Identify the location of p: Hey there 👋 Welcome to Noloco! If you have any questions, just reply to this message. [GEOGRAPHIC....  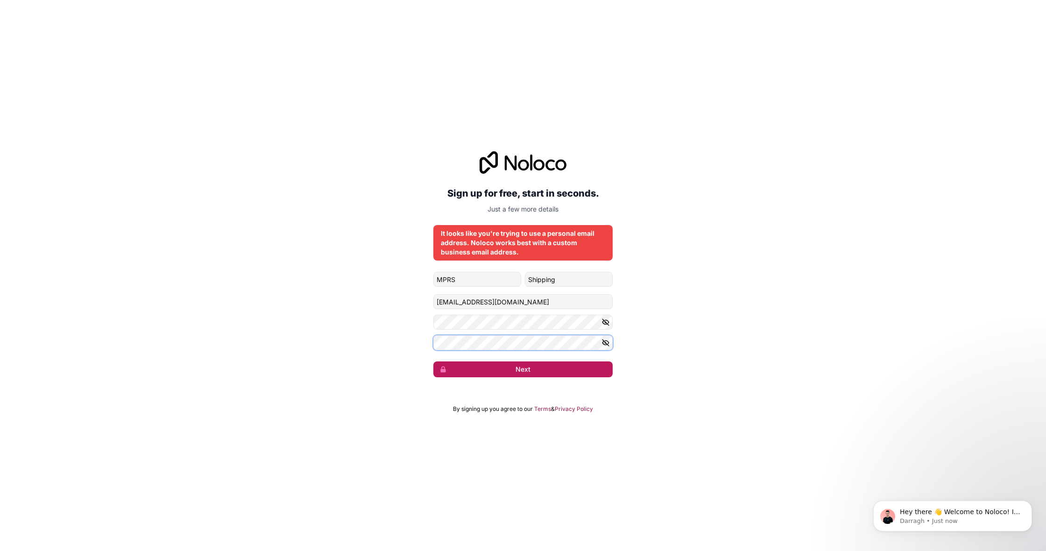
(101, 31).